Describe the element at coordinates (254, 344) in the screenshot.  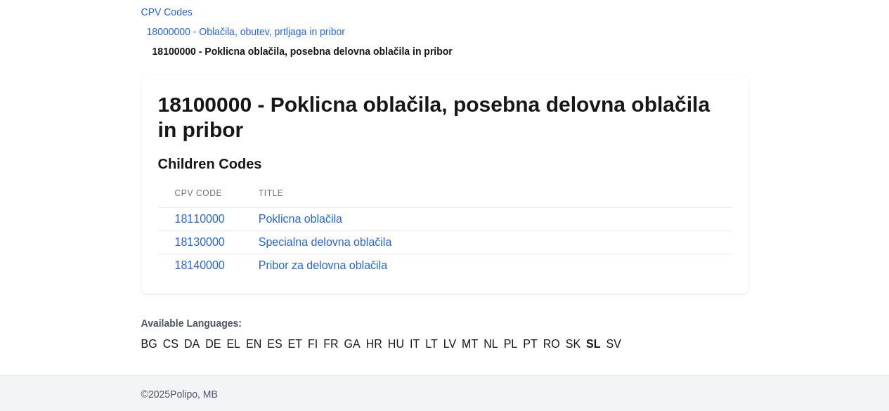
I see `a: EN` at that location.